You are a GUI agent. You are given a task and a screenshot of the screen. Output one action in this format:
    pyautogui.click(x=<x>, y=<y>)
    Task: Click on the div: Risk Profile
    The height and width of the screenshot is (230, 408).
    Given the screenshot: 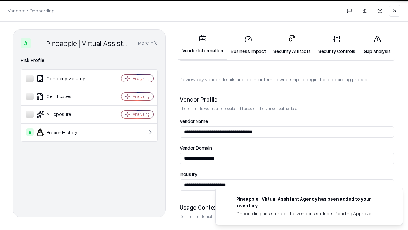 What is the action you would take?
    pyautogui.click(x=89, y=60)
    